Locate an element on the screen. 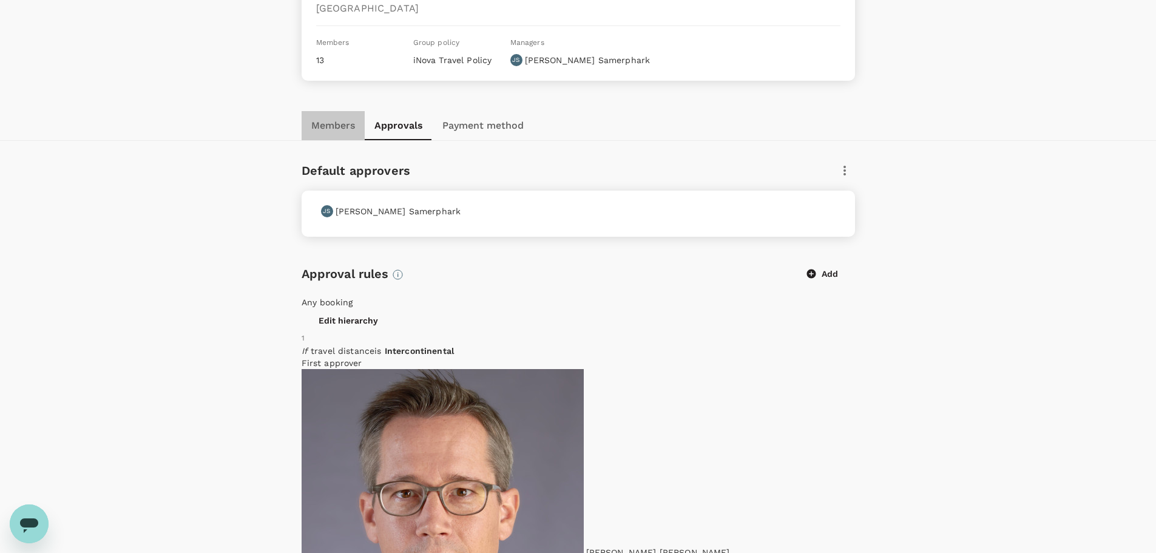 Image resolution: width=1156 pixels, height=553 pixels. i: If is located at coordinates (305, 351).